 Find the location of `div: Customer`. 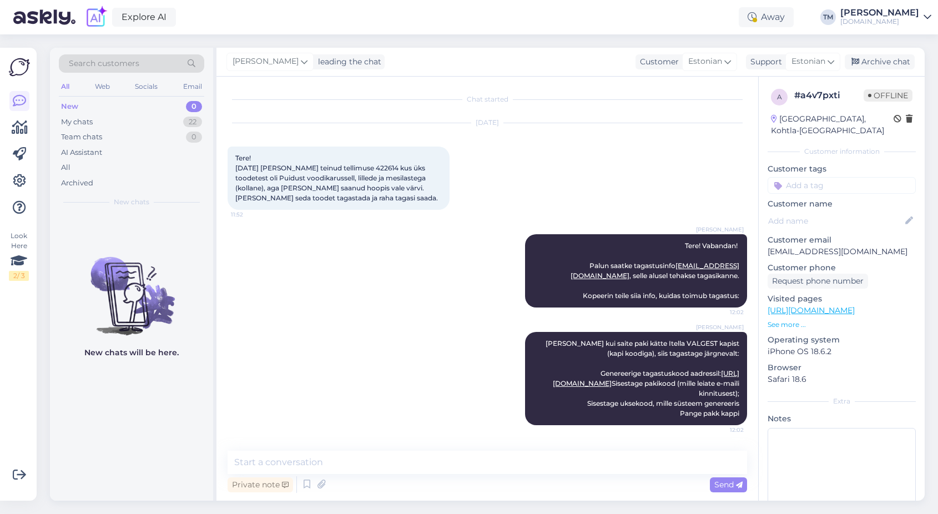

div: Customer is located at coordinates (657, 62).